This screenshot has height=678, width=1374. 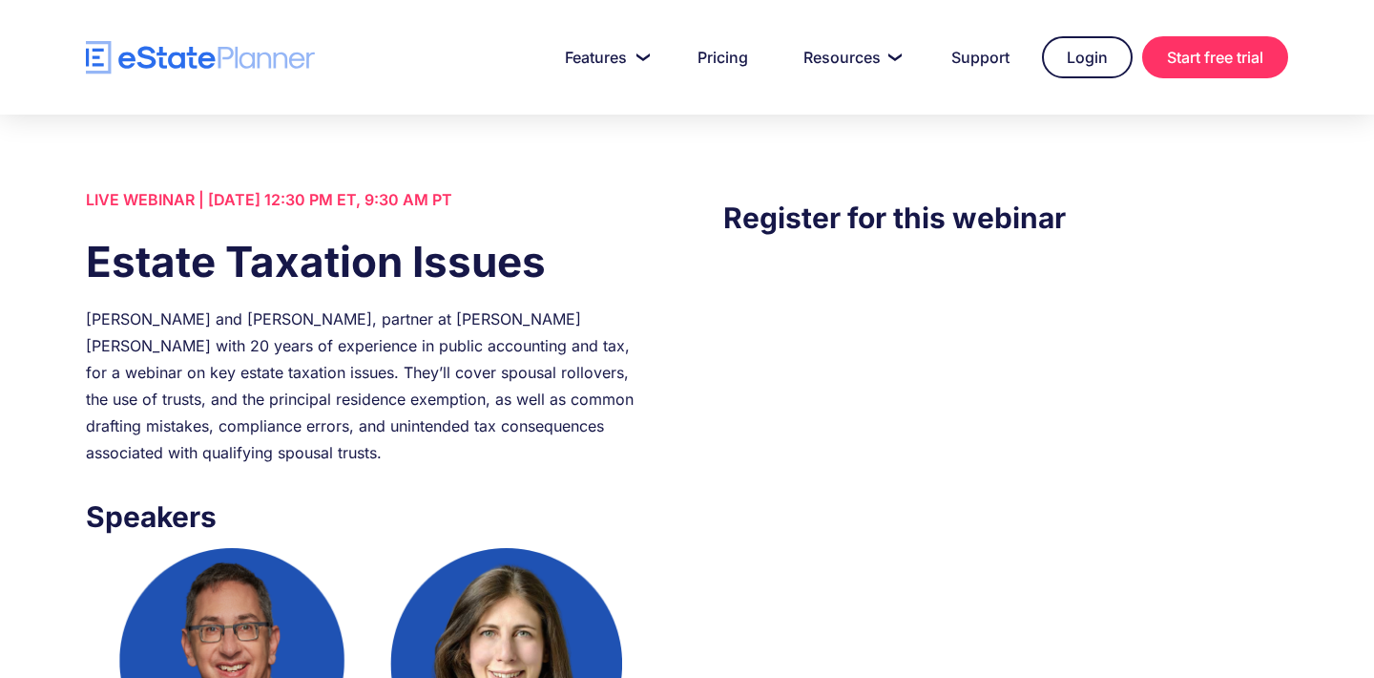 What do you see at coordinates (1215, 57) in the screenshot?
I see `a: Start free trial` at bounding box center [1215, 57].